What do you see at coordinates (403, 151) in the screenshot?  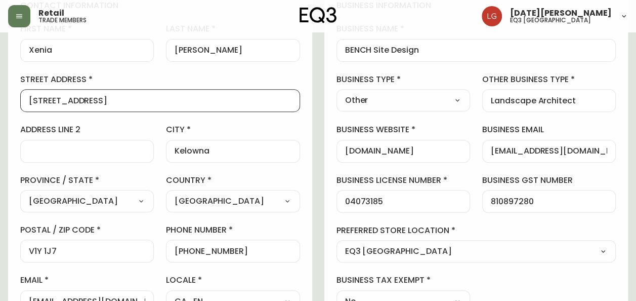 I see `input: https://www.designshop.com` at bounding box center [403, 151].